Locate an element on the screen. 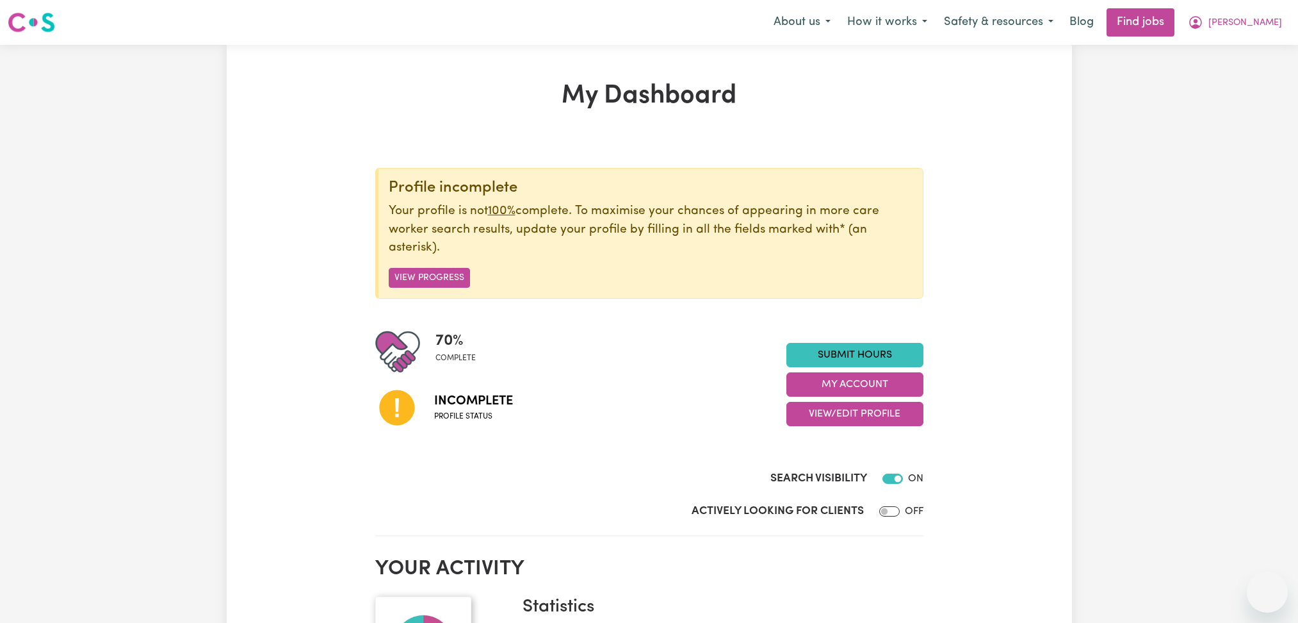 This screenshot has height=623, width=1298. u: 100% is located at coordinates (502, 211).